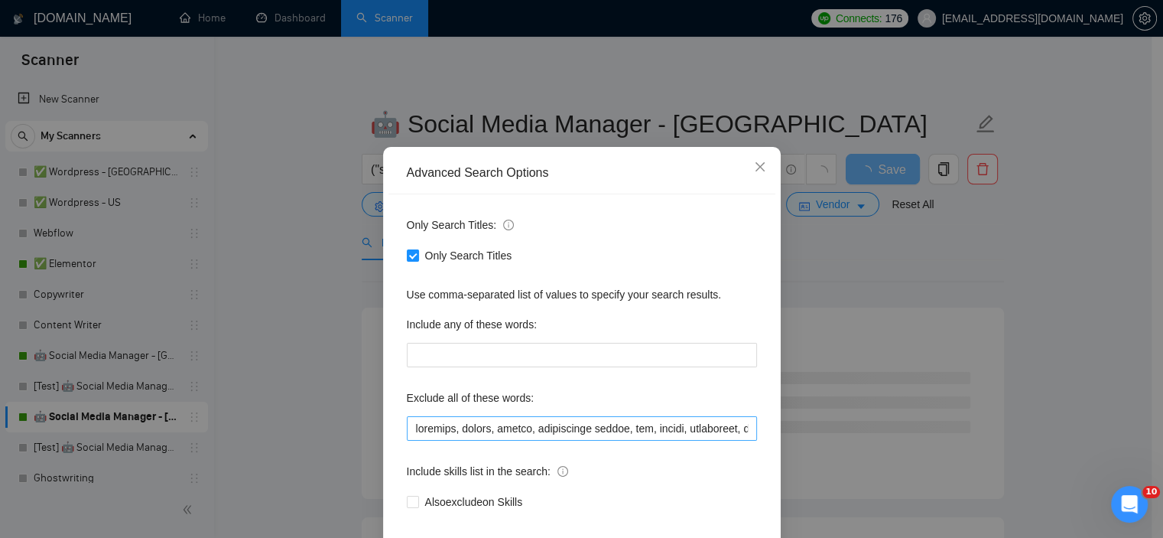  What do you see at coordinates (487, 471) in the screenshot?
I see `span: Include skills list in the search:` at bounding box center [487, 471].